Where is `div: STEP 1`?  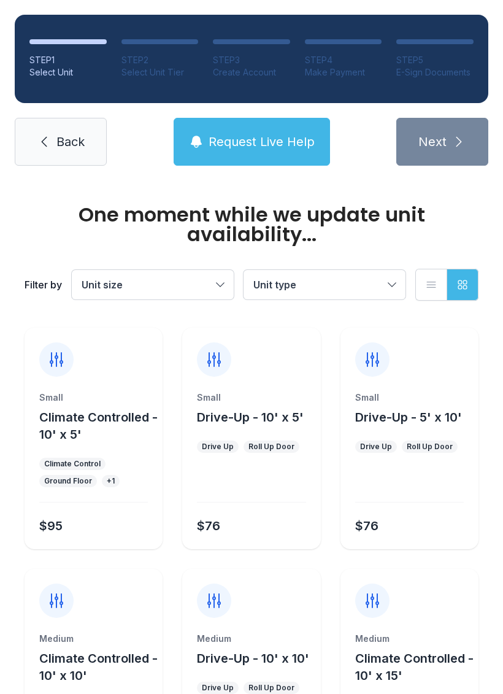
div: STEP 1 is located at coordinates (68, 60).